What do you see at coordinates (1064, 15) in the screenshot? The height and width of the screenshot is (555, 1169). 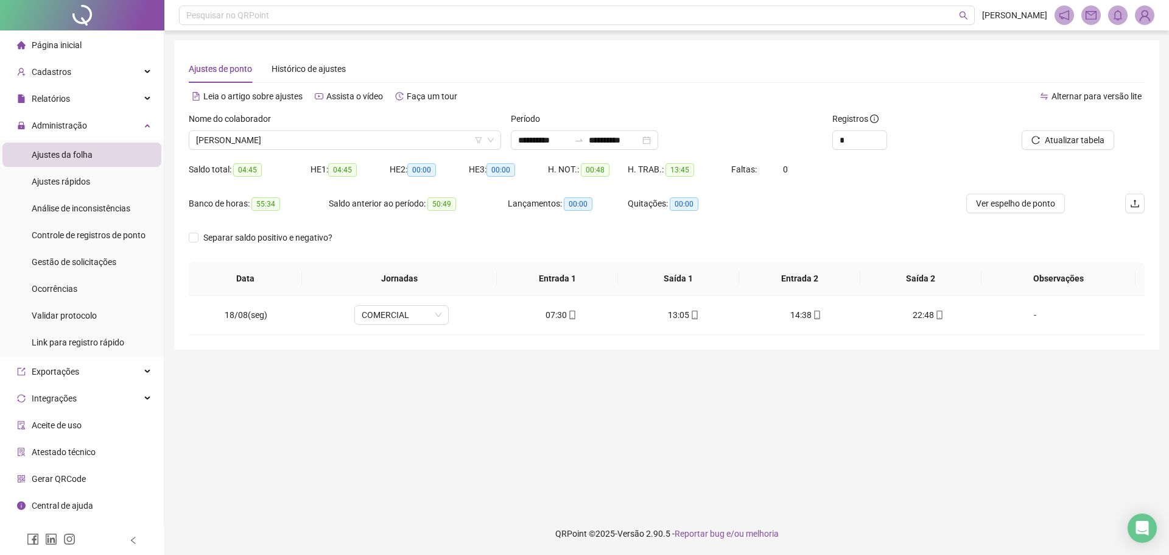 I see `span: notification` at bounding box center [1064, 15].